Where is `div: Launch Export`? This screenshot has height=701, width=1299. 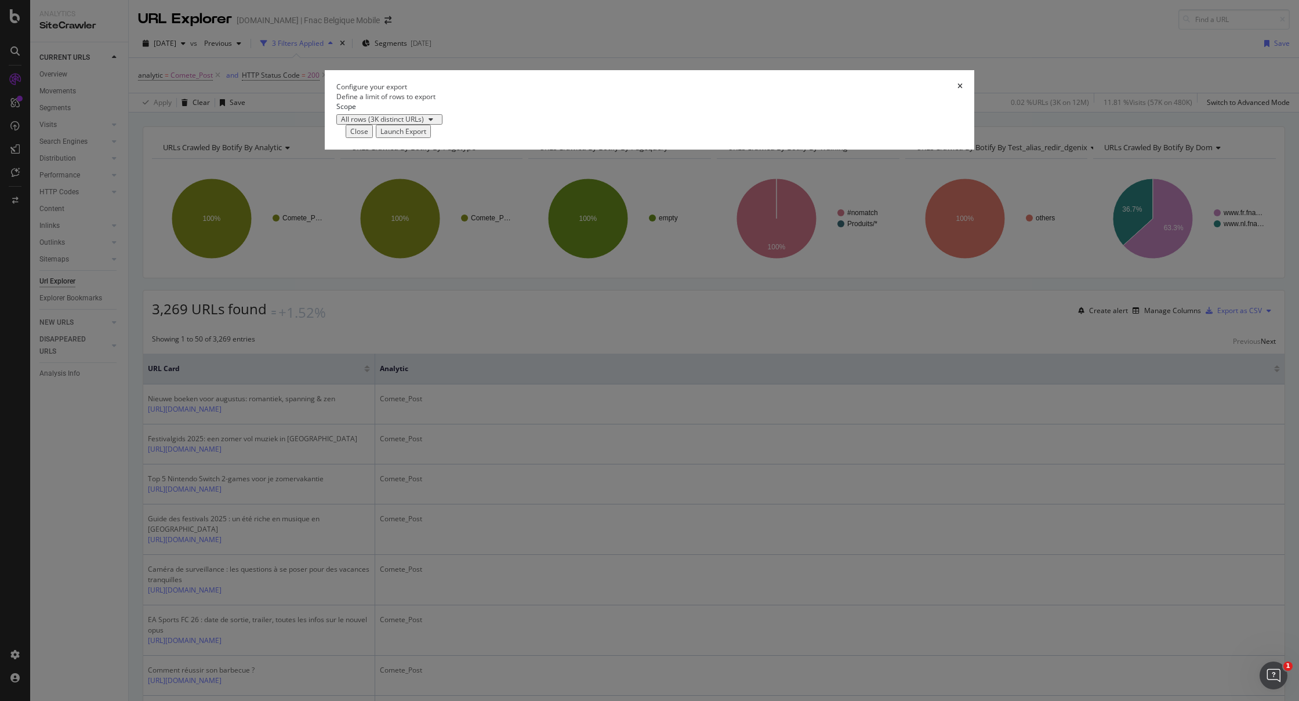 div: Launch Export is located at coordinates (403, 131).